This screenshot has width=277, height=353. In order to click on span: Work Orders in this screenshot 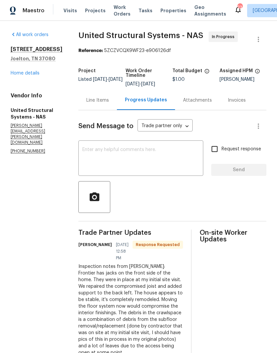, I will do `click(122, 11)`.